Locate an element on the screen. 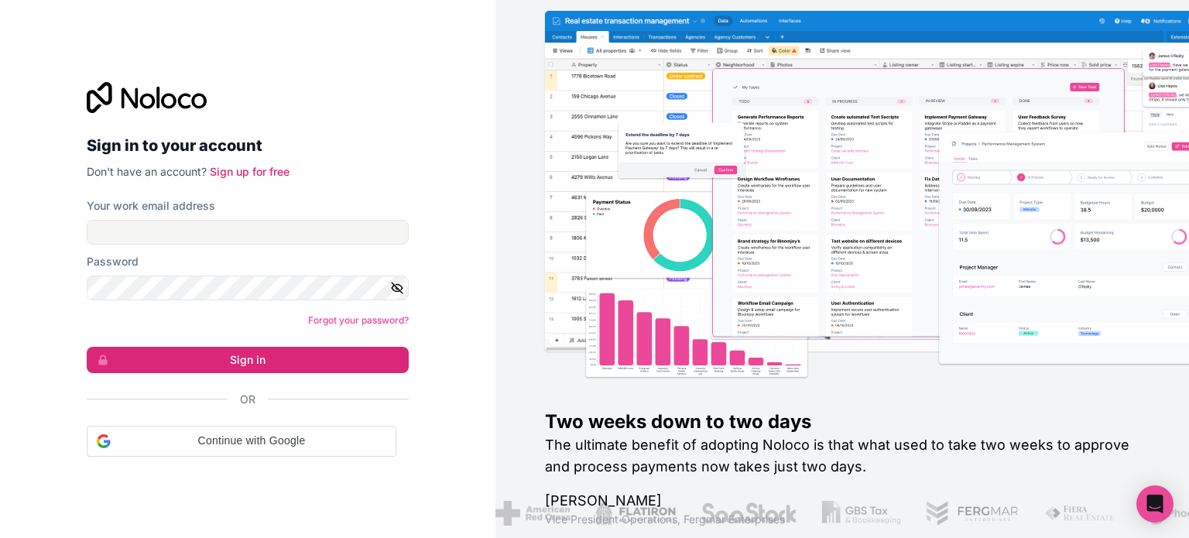 The height and width of the screenshot is (538, 1189). a: Forgot your password? is located at coordinates (358, 320).